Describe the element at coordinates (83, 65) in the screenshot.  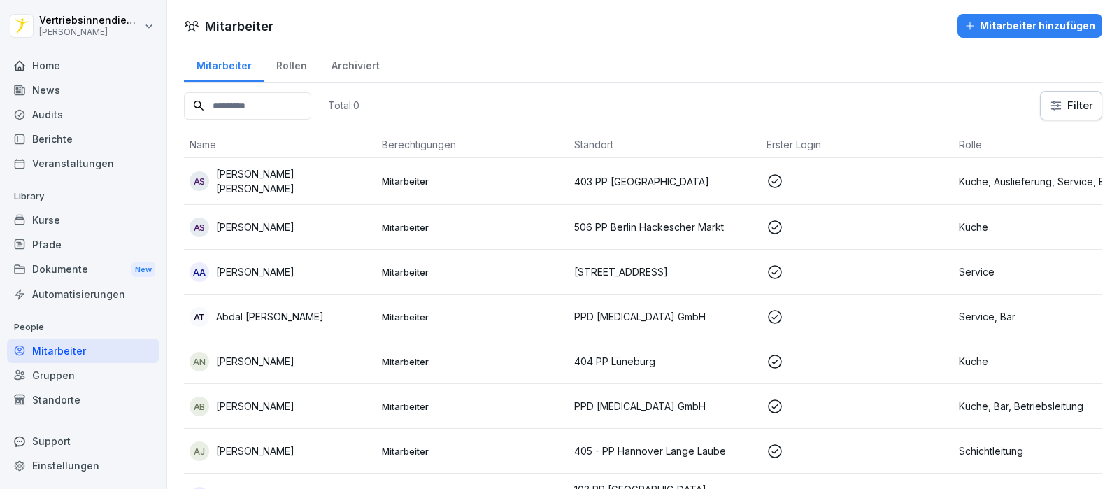
I see `a: Home` at that location.